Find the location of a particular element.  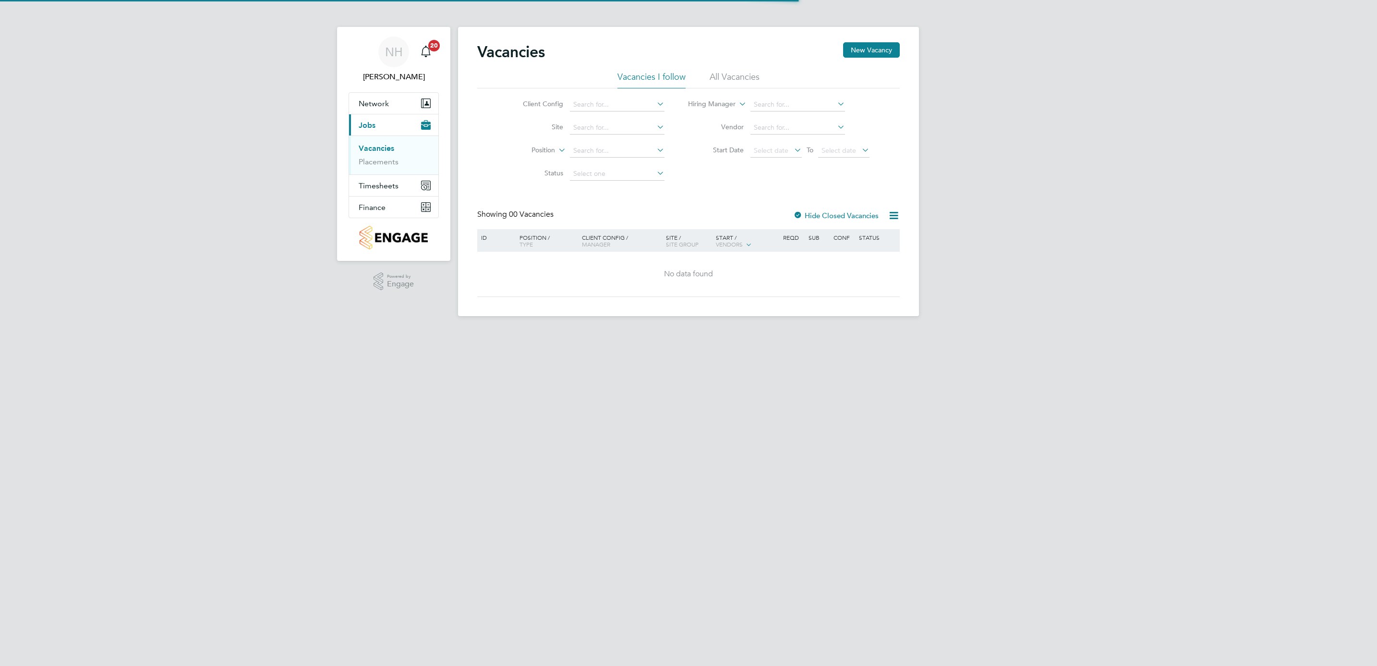

span: Jobs is located at coordinates (367, 125).